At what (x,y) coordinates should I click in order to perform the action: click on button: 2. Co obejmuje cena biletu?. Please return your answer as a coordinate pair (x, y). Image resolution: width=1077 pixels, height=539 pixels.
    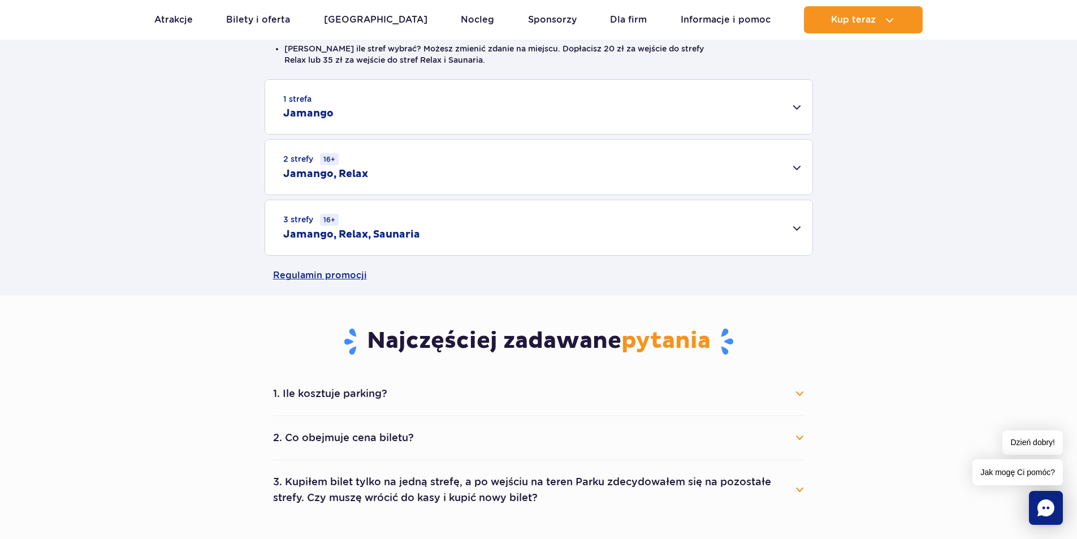
    Looking at the image, I should click on (539, 437).